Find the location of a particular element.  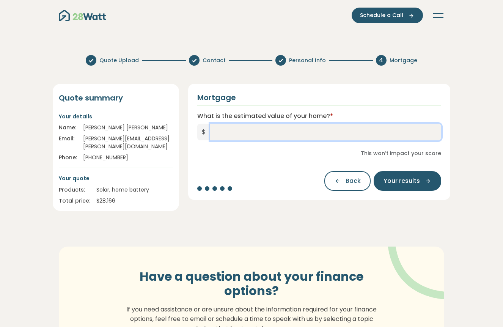

div: Solar, home battery is located at coordinates (135, 189).